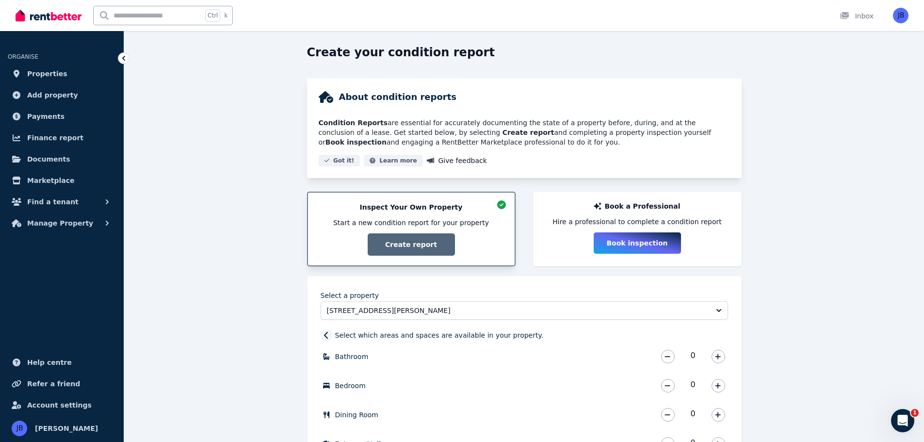 The width and height of the screenshot is (924, 442). I want to click on button: Learn more, so click(393, 161).